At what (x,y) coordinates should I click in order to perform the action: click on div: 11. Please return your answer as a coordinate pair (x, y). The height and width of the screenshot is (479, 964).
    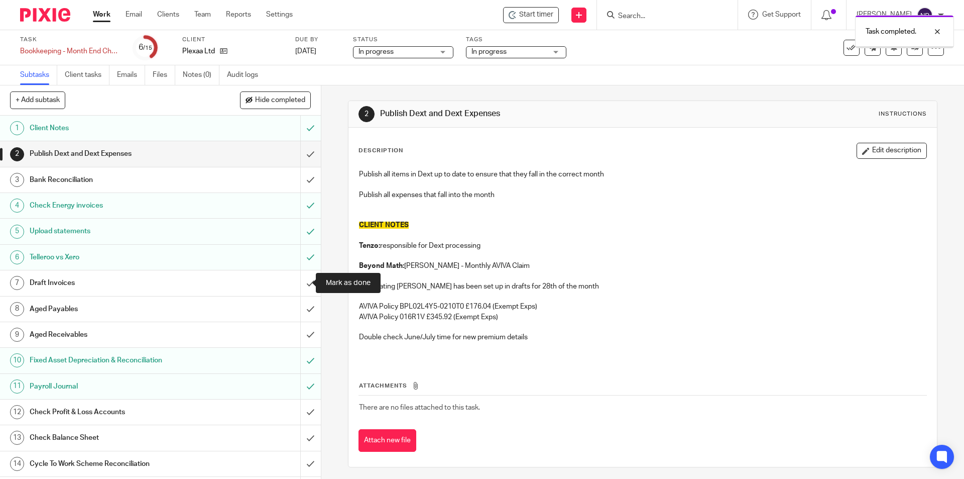
    Looking at the image, I should click on (17, 386).